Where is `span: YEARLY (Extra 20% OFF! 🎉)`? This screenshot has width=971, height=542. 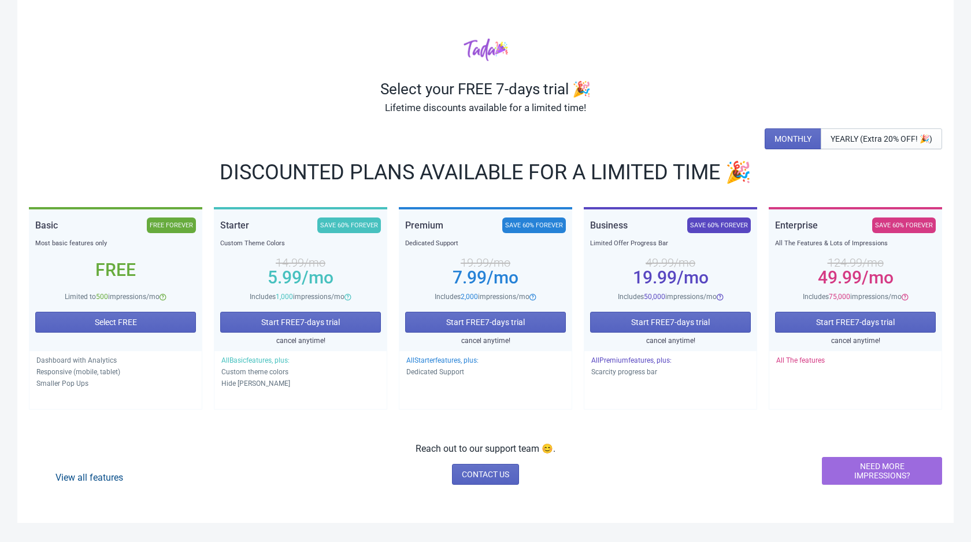
span: YEARLY (Extra 20% OFF! 🎉) is located at coordinates (882, 139).